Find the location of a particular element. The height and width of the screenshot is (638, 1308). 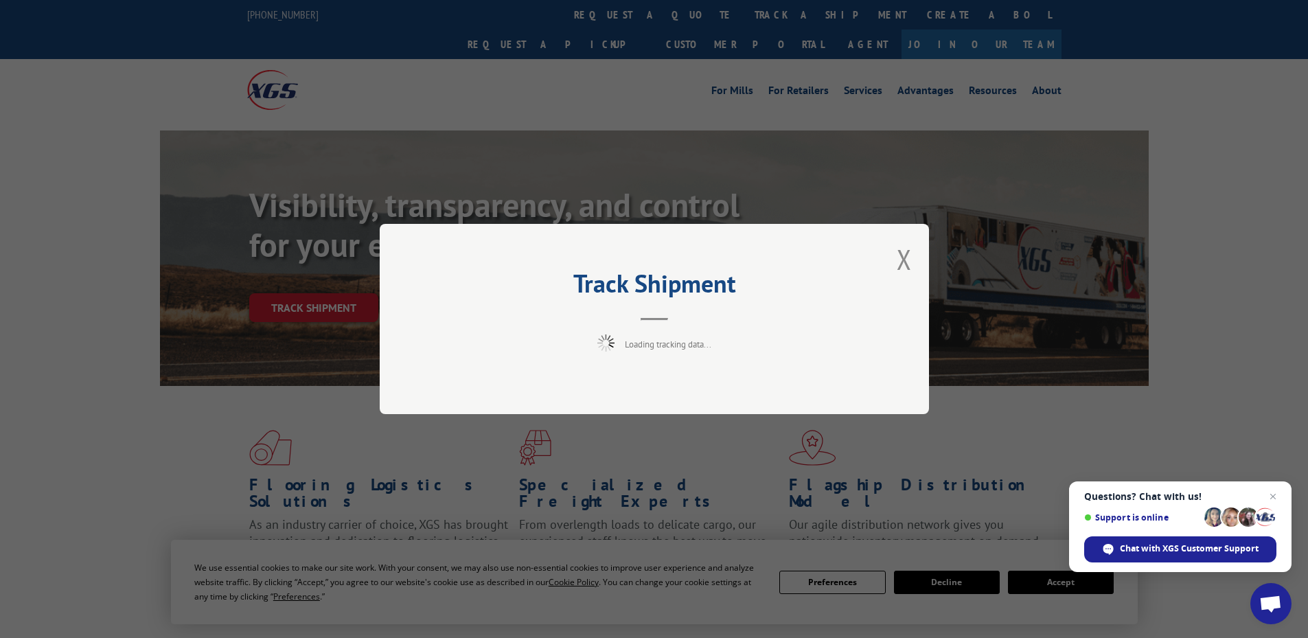

div: Chat with XGS Customer Support is located at coordinates (1180, 549).